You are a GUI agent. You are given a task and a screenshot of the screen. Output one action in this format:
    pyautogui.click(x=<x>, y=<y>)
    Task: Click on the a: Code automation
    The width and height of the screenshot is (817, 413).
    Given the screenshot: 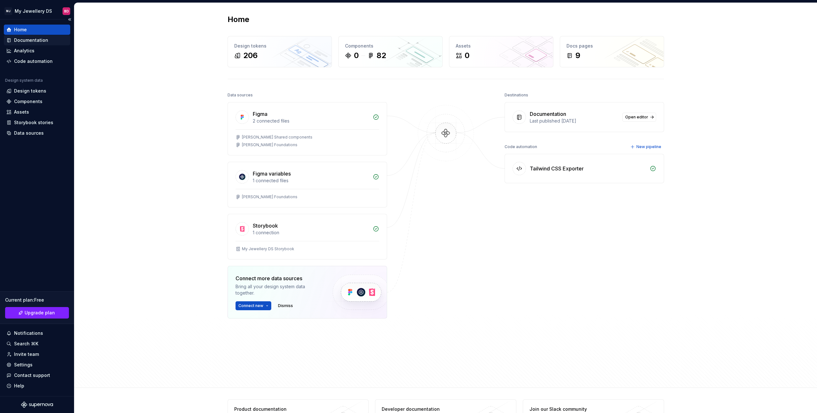 What is the action you would take?
    pyautogui.click(x=37, y=61)
    